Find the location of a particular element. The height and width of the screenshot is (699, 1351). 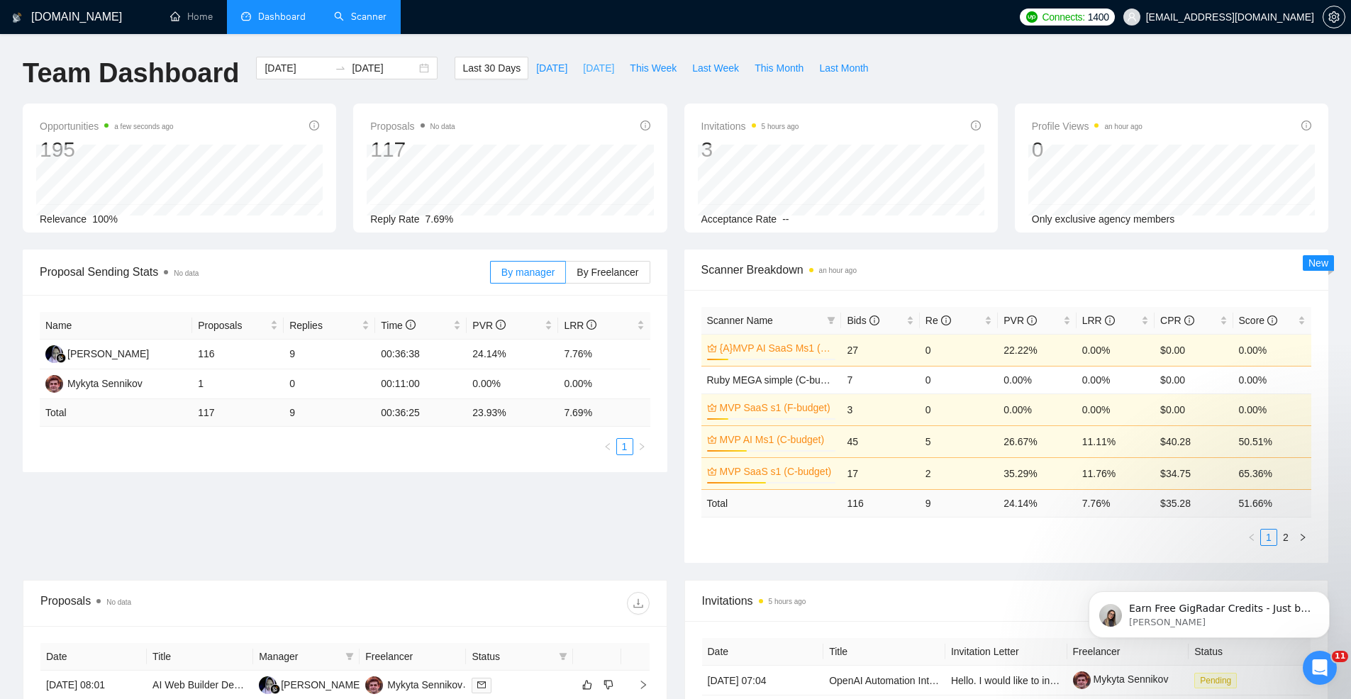

td: 35.29% is located at coordinates (1037, 473).